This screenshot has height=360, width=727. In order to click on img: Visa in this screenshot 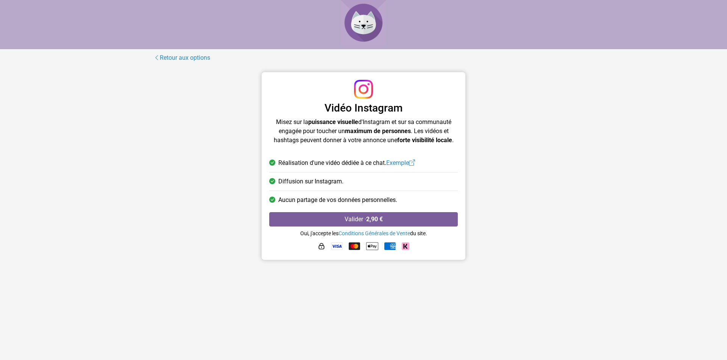, I will do `click(337, 246)`.